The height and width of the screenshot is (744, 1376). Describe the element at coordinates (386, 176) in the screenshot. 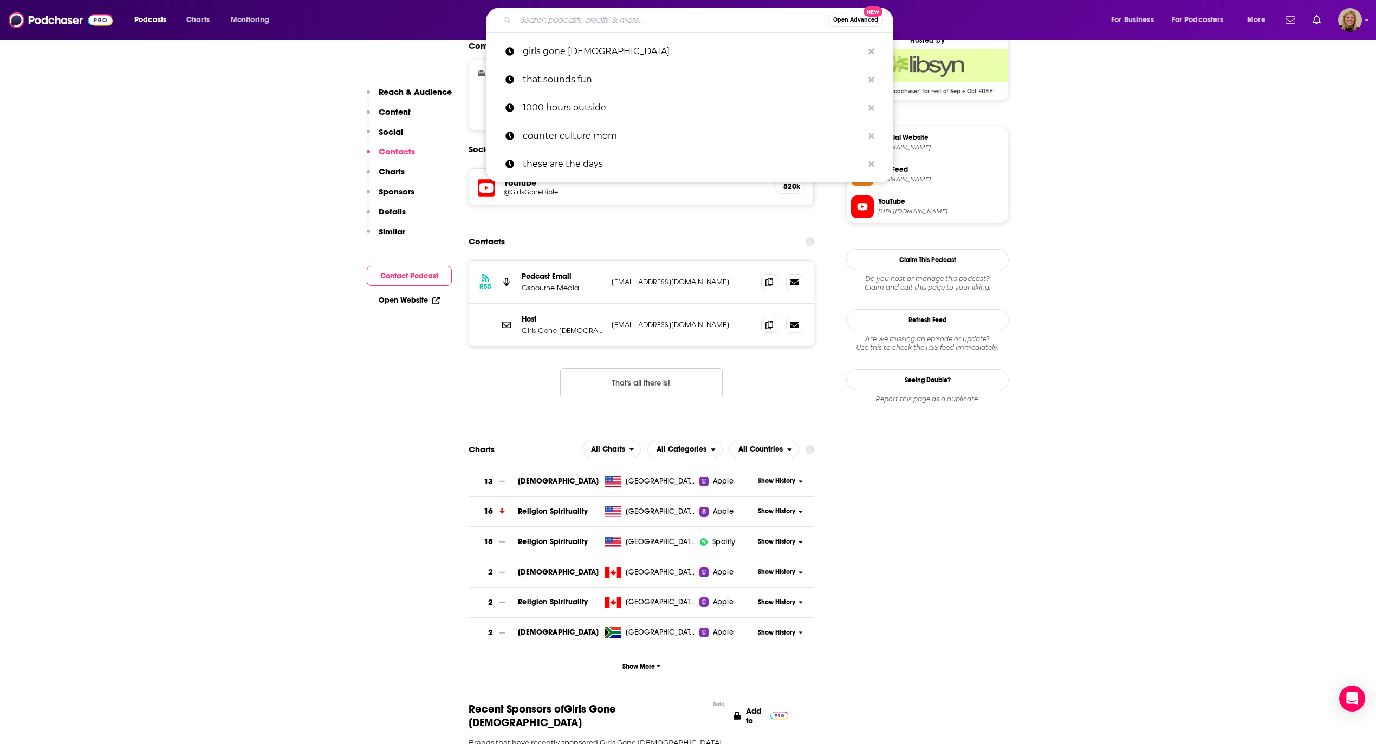

I see `button: Charts` at that location.